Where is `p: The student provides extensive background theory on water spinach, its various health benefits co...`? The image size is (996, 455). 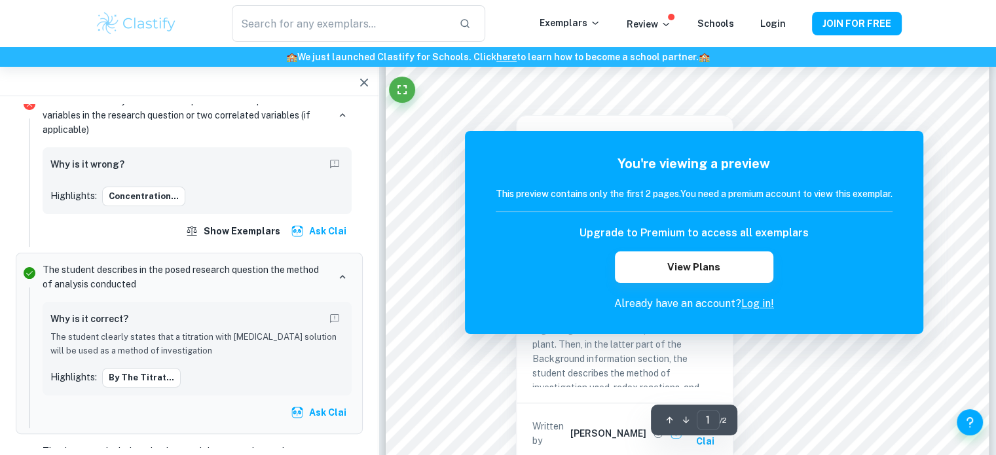 p: The student provides extensive background theory on water spinach, its various health benefits co... is located at coordinates (625, 359).